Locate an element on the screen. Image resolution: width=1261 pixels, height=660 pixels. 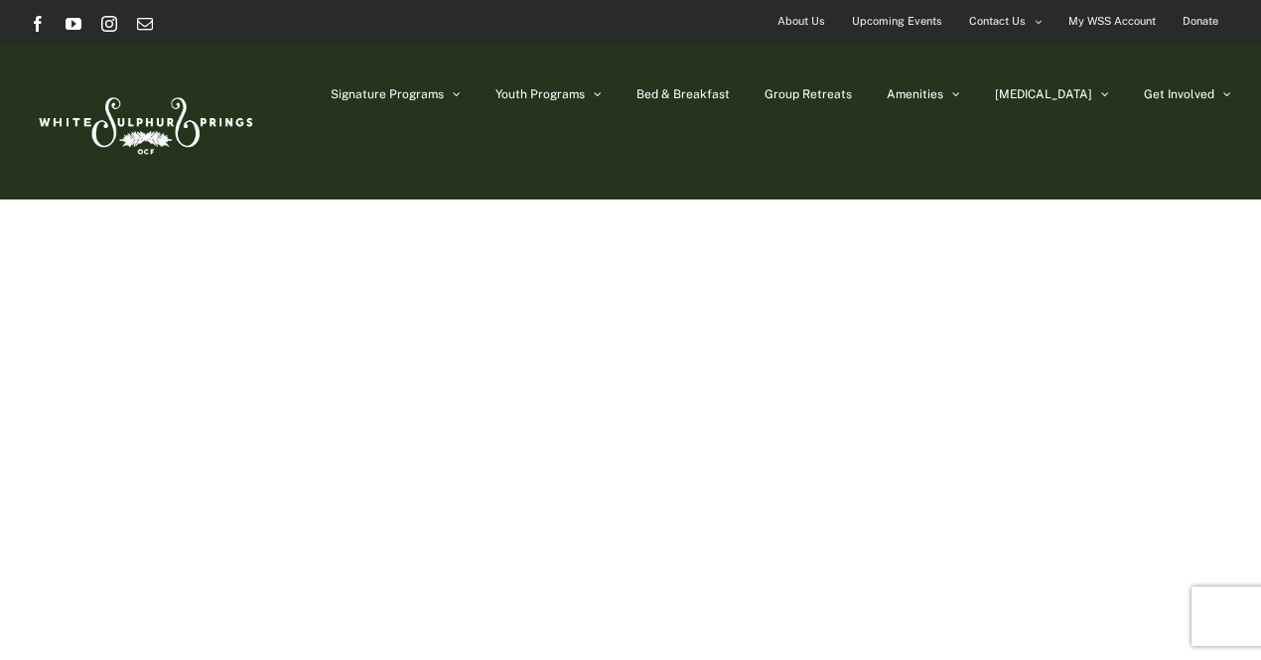
a: Get Involved is located at coordinates (1187, 94).